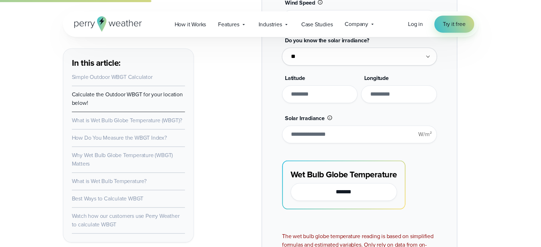  What do you see at coordinates (119, 138) in the screenshot?
I see `a: How Do You Measure the WBGT Index?` at bounding box center [119, 138].